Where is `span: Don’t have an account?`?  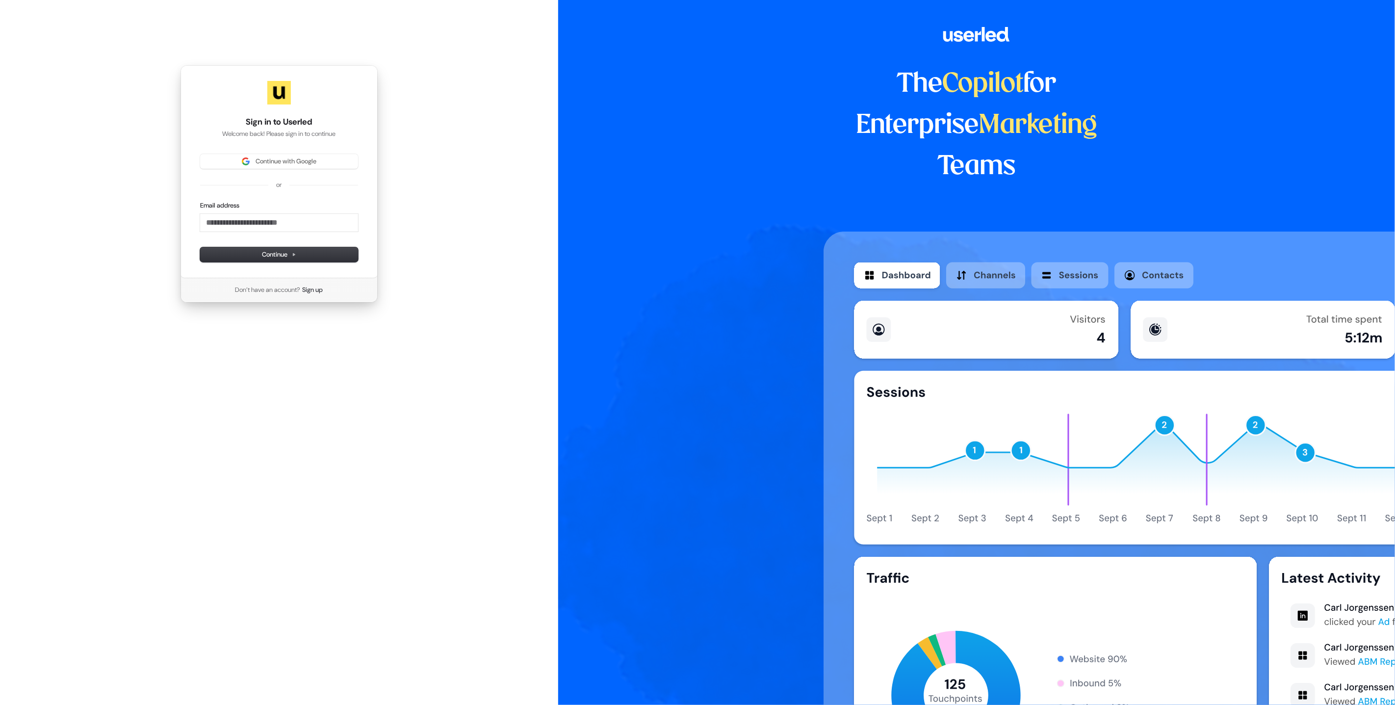 span: Don’t have an account? is located at coordinates (267, 290).